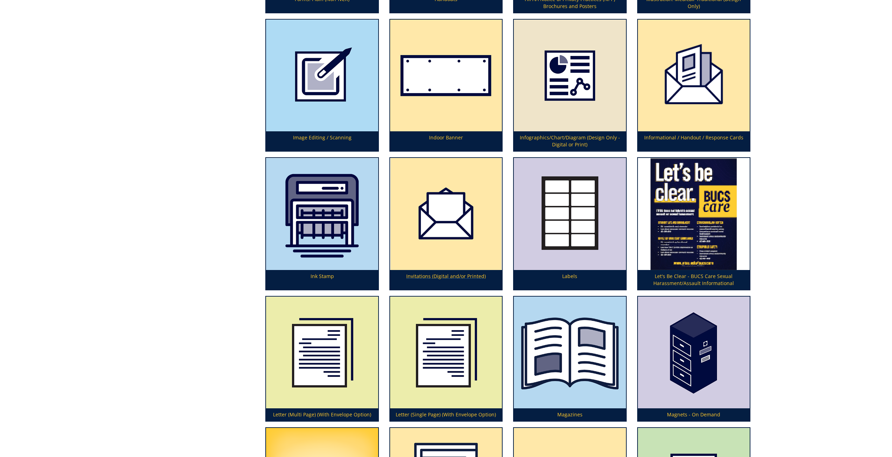  Describe the element at coordinates (570, 359) in the screenshot. I see `a: Magazines` at that location.